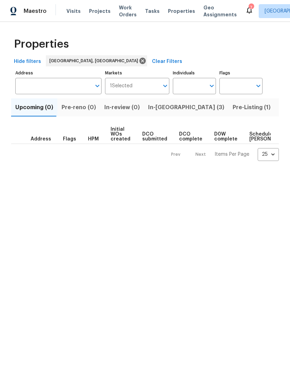 The height and width of the screenshot is (372, 290). I want to click on span: Flags, so click(70, 139).